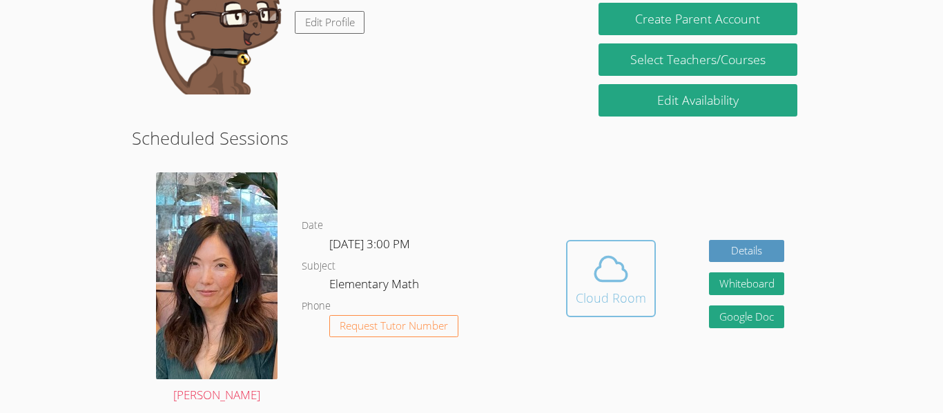 The image size is (943, 413). I want to click on a: Google Doc, so click(747, 317).